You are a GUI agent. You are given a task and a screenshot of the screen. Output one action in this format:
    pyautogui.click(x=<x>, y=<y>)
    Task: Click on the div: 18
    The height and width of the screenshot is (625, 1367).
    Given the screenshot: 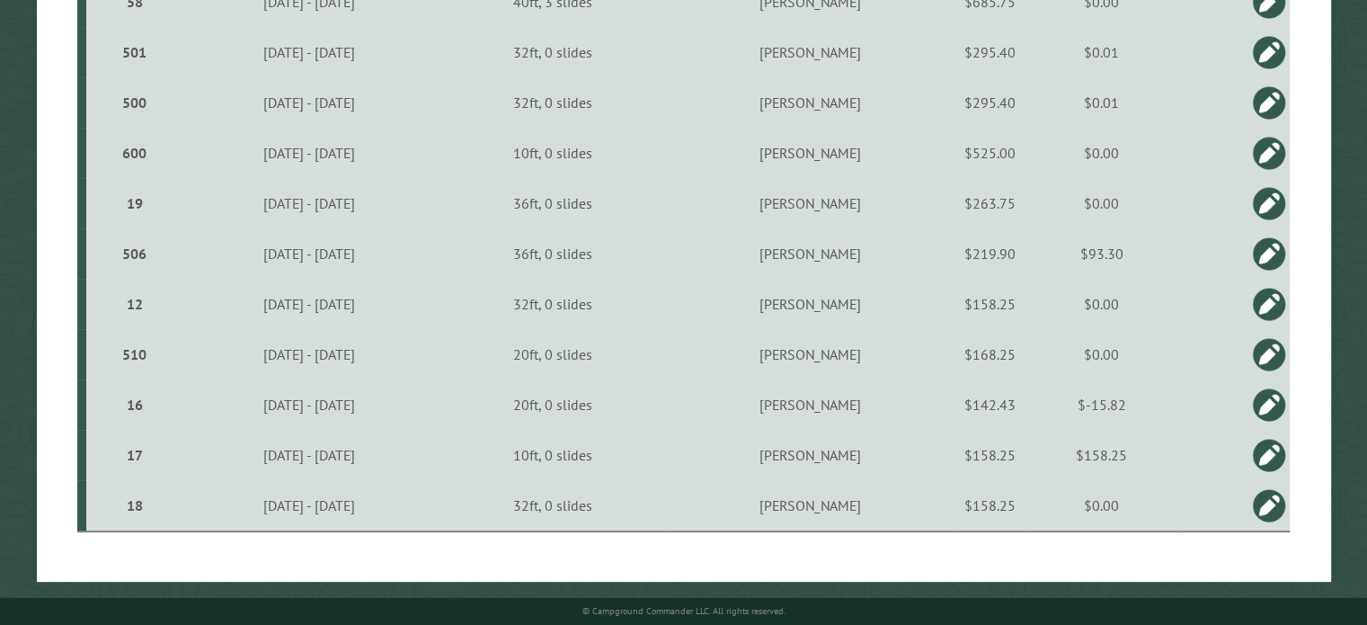 What is the action you would take?
    pyautogui.click(x=134, y=505)
    